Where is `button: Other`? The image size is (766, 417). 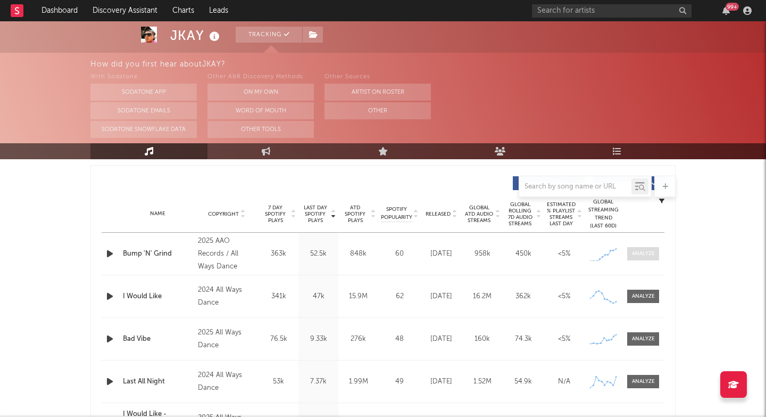 button: Other is located at coordinates (378, 111).